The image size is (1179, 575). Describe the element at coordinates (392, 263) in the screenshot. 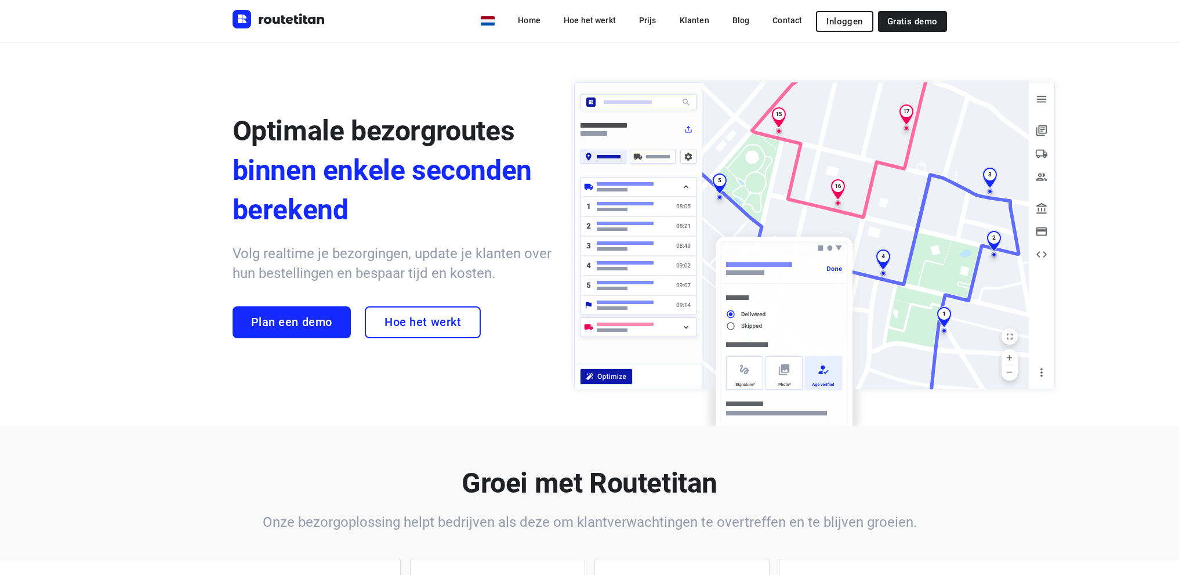

I see `h6: Volg realtime je bezorgingen, update je klanten over hun bestellingen en bespaar tijd en kosten.` at that location.